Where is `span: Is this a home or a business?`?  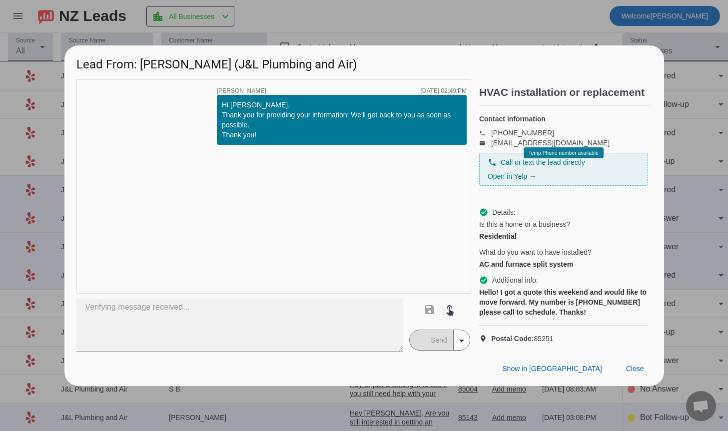
span: Is this a home or a business? is located at coordinates (525, 224).